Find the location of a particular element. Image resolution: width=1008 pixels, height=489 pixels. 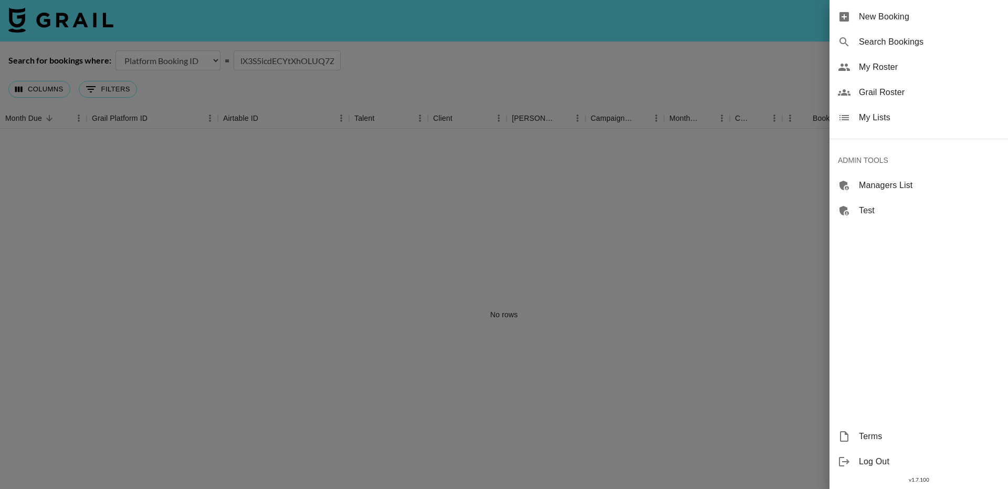

div: My Lists is located at coordinates (919, 118).